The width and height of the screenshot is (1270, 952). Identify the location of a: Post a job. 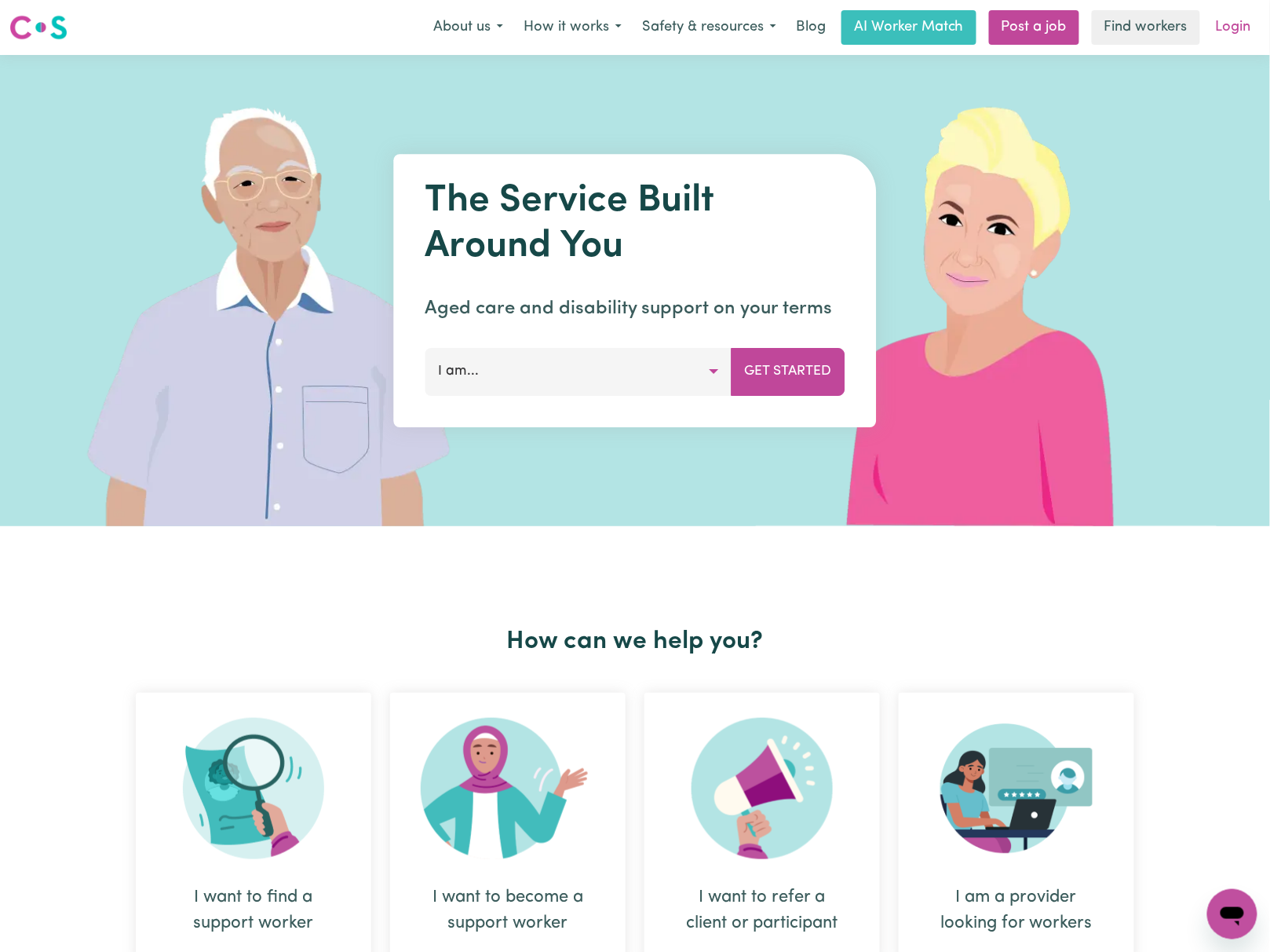
(1034, 27).